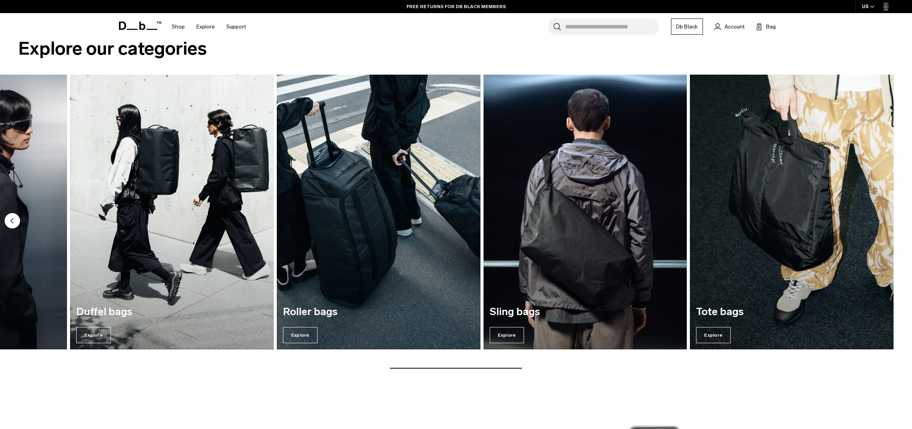 Image resolution: width=912 pixels, height=429 pixels. I want to click on a: Shop, so click(178, 27).